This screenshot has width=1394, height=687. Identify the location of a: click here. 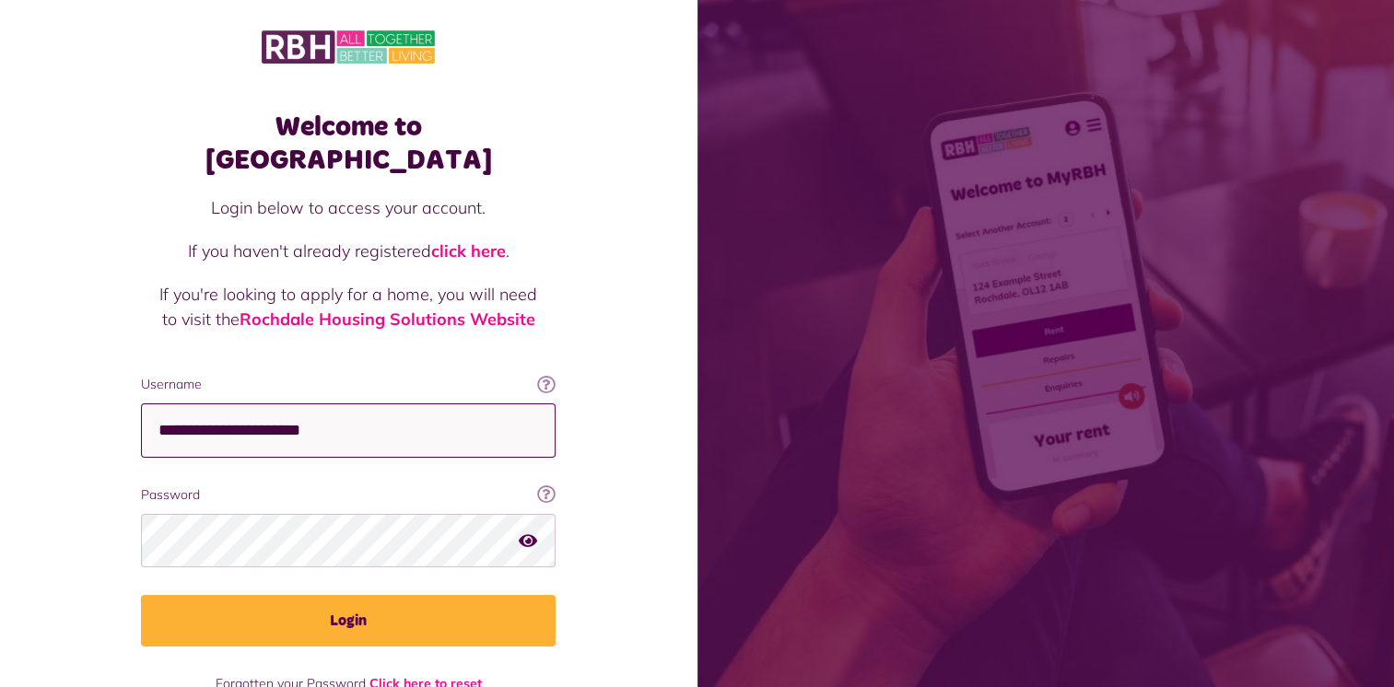
(468, 251).